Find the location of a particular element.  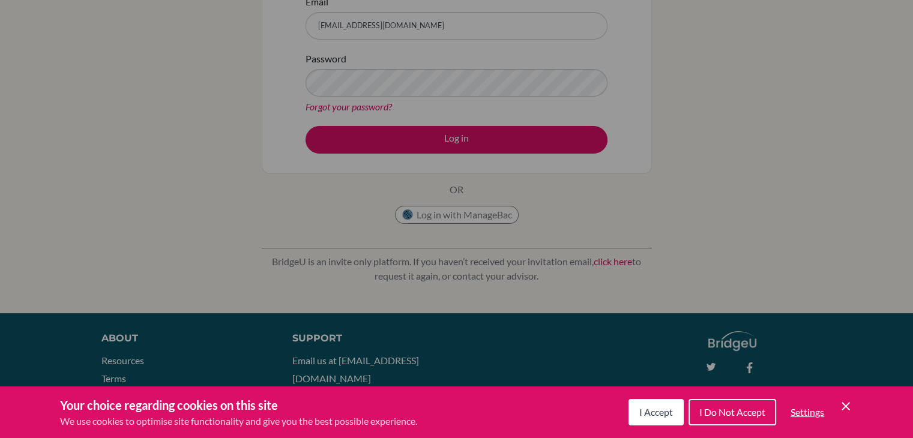

span: I Do Not Accept is located at coordinates (732, 412).